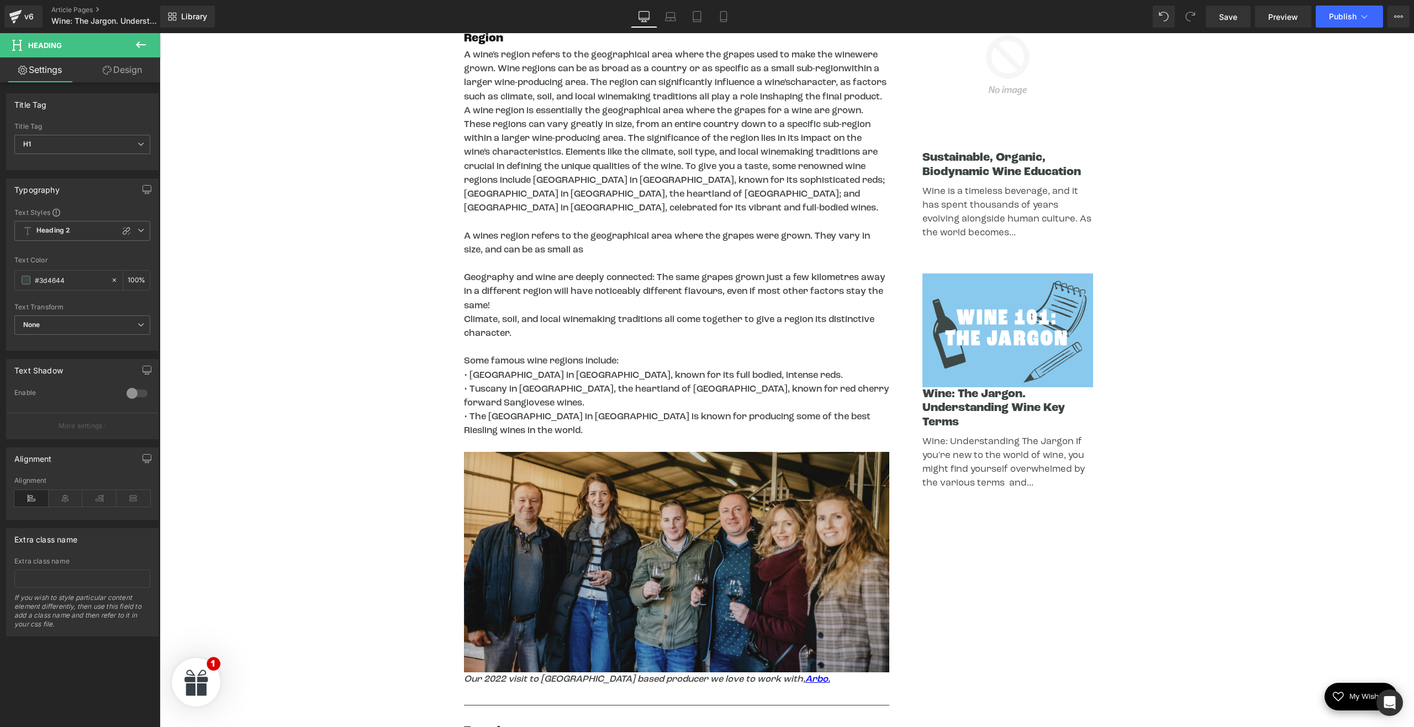  Describe the element at coordinates (70, 280) in the screenshot. I see `input: Color` at that location.